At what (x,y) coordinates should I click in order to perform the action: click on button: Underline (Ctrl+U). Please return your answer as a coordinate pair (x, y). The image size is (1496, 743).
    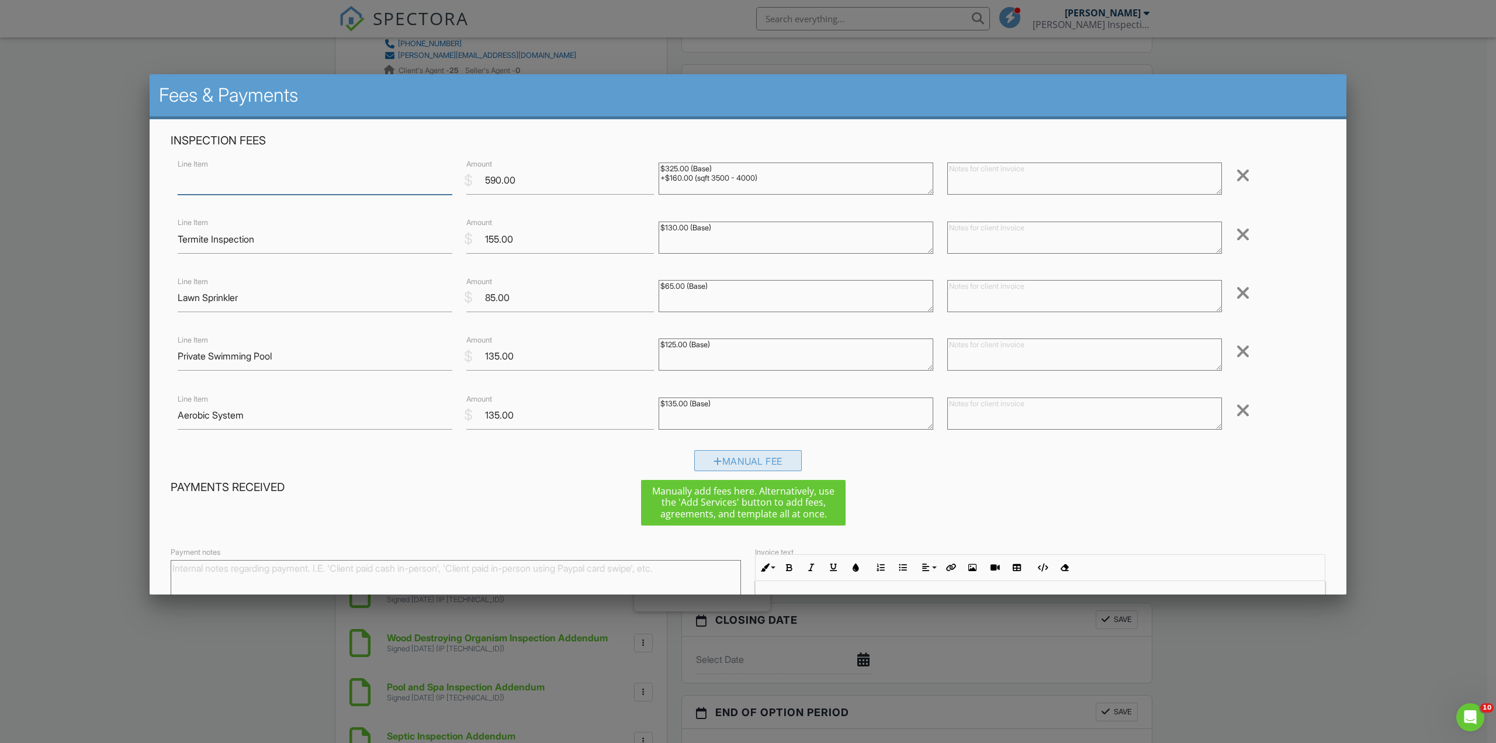
    Looking at the image, I should click on (833, 567).